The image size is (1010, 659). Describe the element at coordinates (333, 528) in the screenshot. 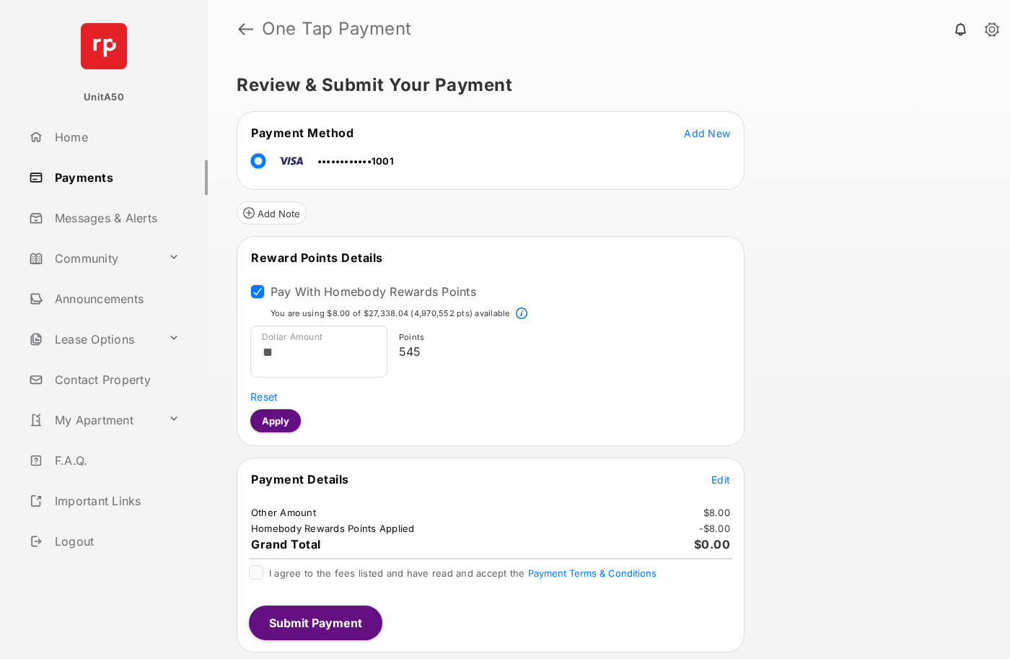

I see `td: Homebody Rewards Points Applied` at that location.